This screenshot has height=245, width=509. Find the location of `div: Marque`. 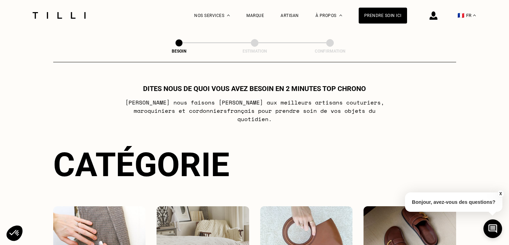

div: Marque is located at coordinates (255, 16).